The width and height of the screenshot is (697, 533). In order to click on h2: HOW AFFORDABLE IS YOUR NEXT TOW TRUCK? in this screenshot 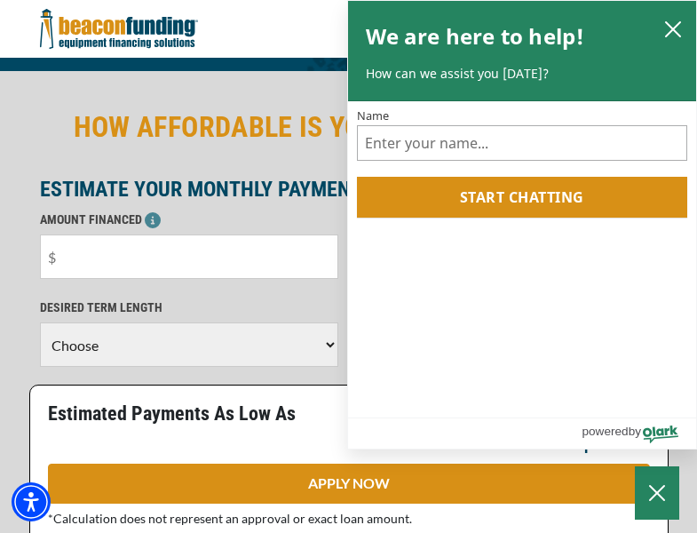, I will do `click(349, 127)`.